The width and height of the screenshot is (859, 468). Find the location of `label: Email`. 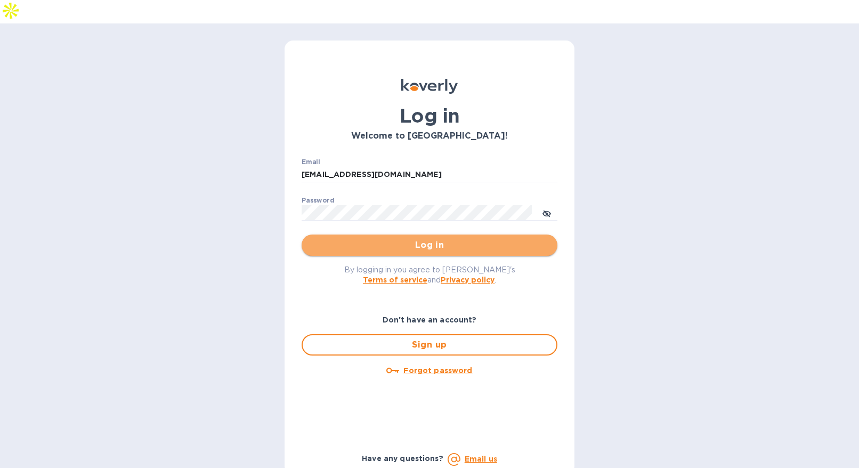

label: Email is located at coordinates (311, 162).